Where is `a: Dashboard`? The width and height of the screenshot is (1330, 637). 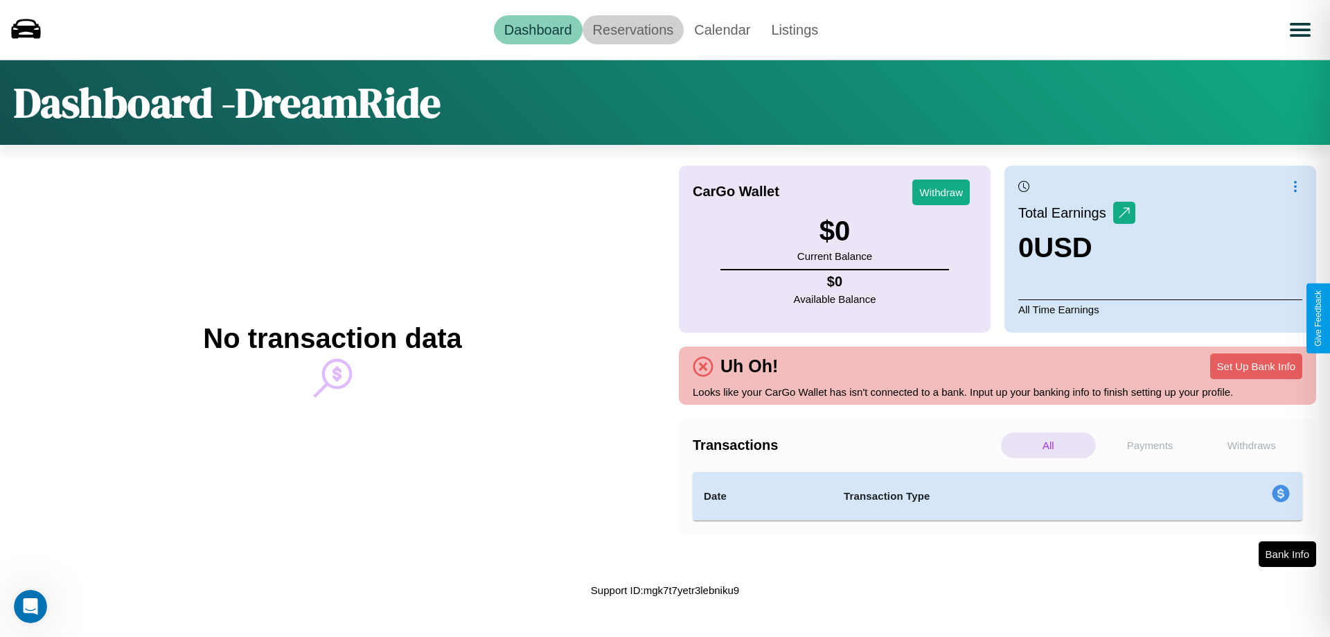
a: Dashboard is located at coordinates (538, 30).